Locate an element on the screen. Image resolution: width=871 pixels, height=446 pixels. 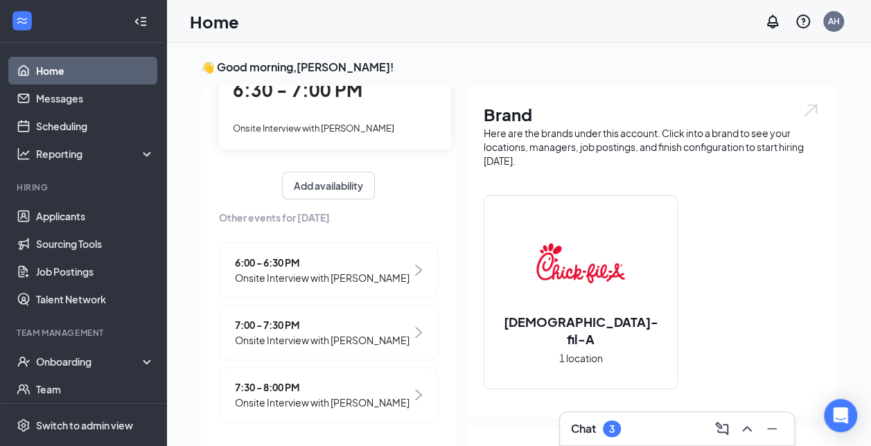
svg: UserCheck is located at coordinates (24, 362).